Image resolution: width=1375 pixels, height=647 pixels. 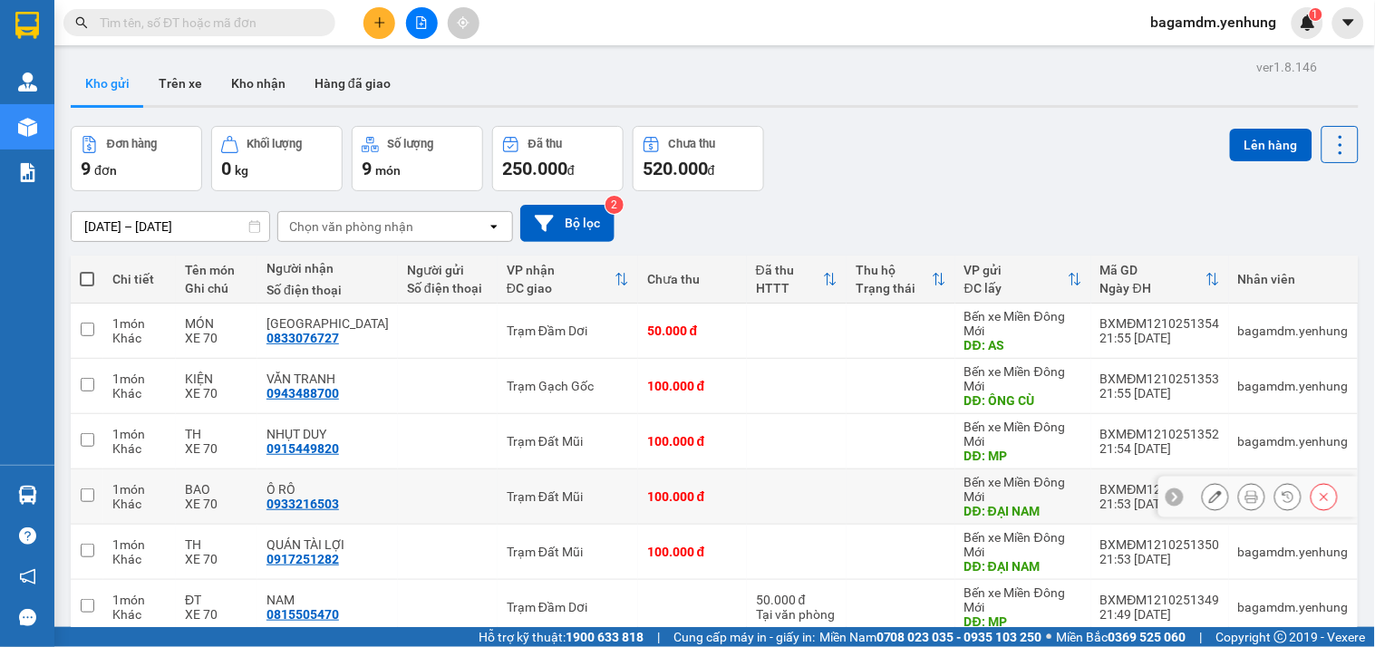 I want to click on div: DĐ: ĐẠI NAM, so click(x=1023, y=511).